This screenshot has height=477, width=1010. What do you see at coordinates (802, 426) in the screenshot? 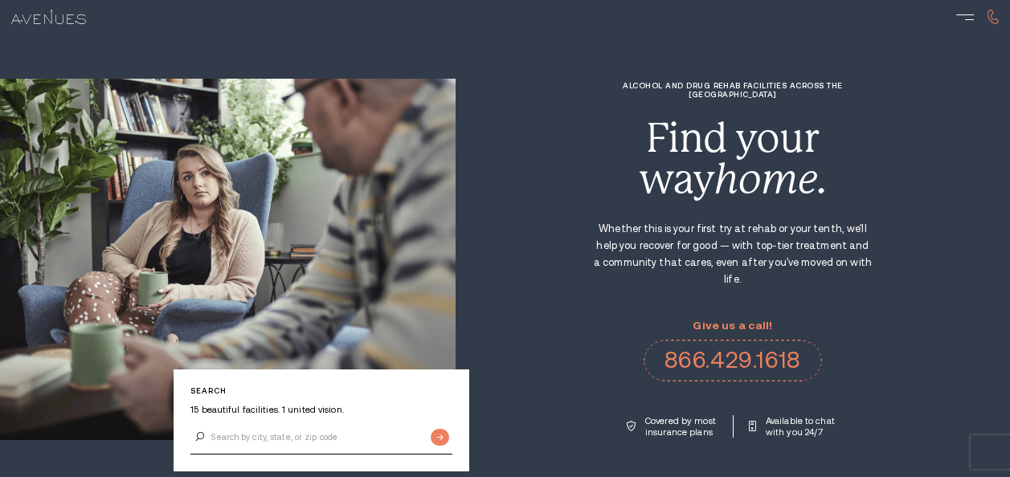
I see `p: Available to chat with you 24/7` at bounding box center [802, 426].